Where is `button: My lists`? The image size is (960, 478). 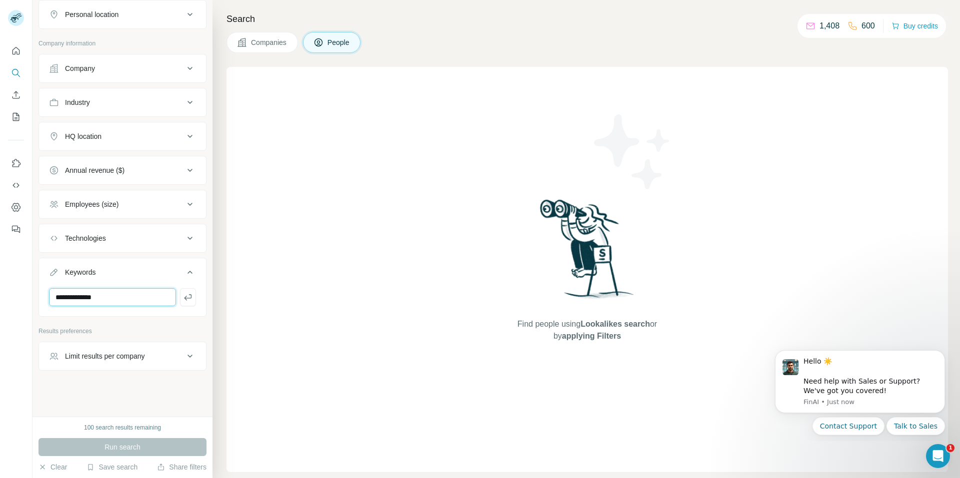 button: My lists is located at coordinates (16, 117).